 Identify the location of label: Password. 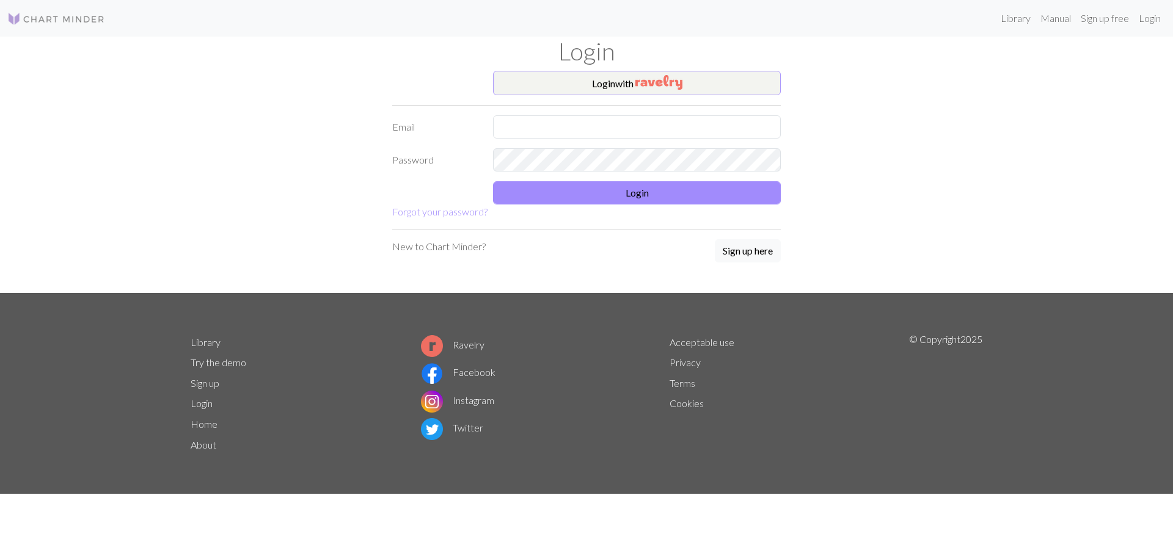
(435, 160).